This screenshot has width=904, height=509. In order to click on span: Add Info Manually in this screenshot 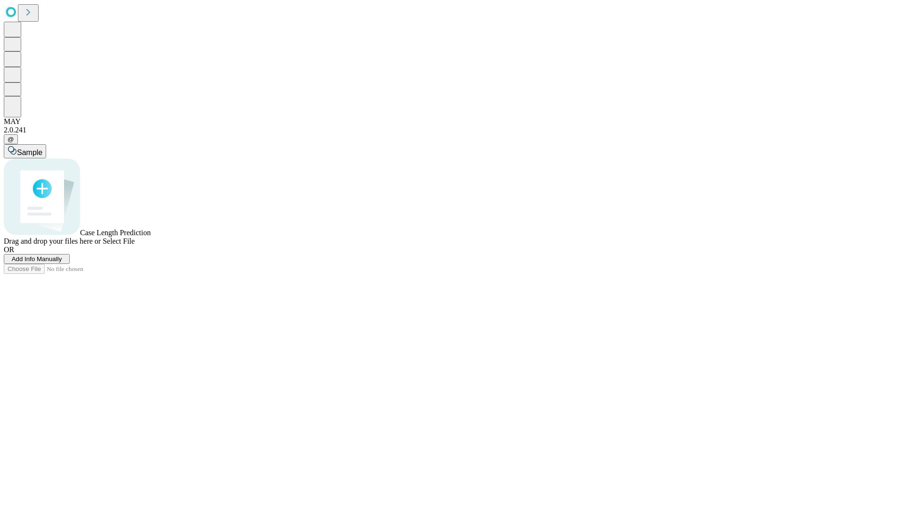, I will do `click(37, 259)`.